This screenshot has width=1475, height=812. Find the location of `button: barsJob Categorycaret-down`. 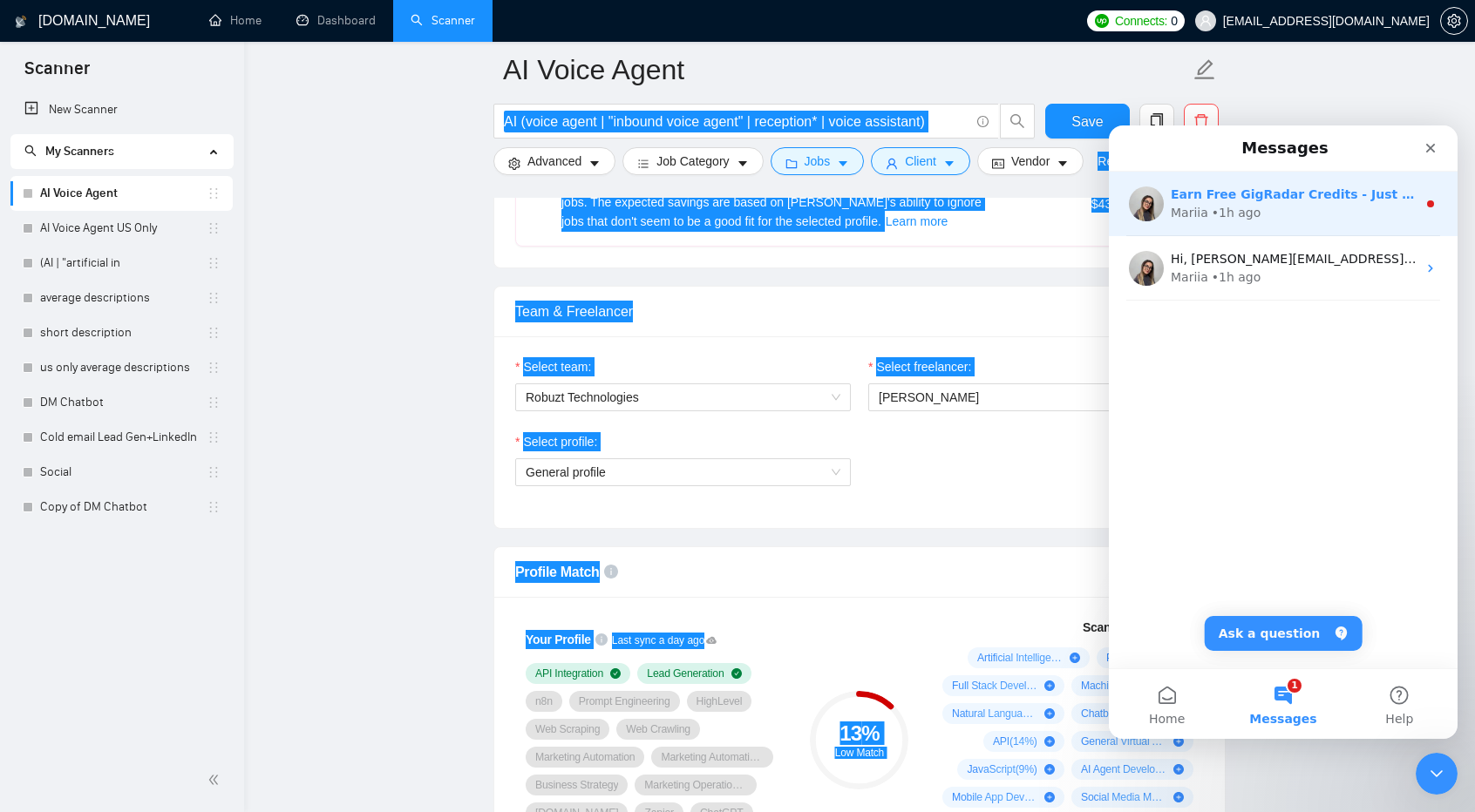

button: barsJob Categorycaret-down is located at coordinates (692, 161).